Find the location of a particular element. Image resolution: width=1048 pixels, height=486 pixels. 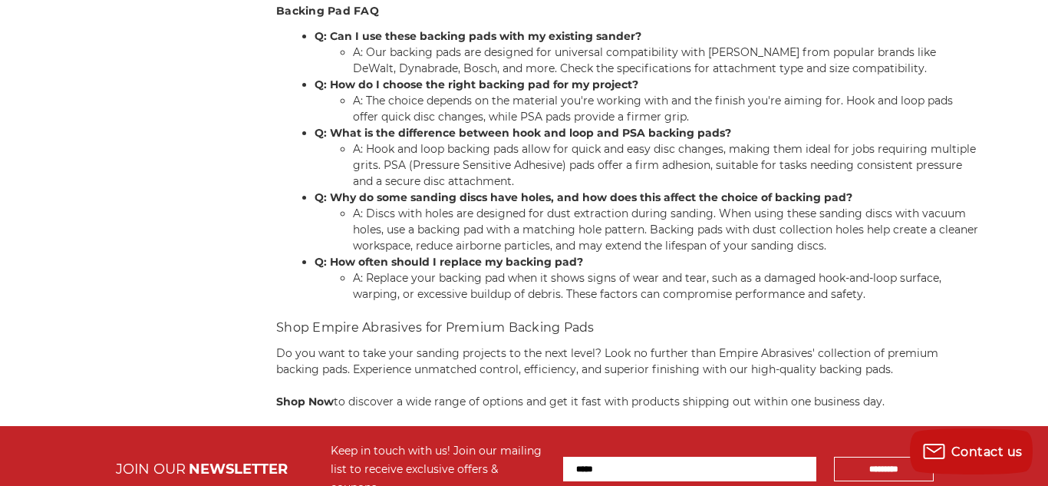

span: NEWSLETTER is located at coordinates (238, 469).